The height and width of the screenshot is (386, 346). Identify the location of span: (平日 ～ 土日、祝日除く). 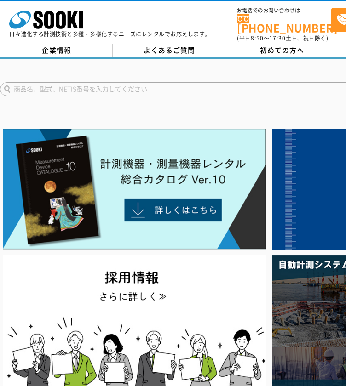
(282, 38).